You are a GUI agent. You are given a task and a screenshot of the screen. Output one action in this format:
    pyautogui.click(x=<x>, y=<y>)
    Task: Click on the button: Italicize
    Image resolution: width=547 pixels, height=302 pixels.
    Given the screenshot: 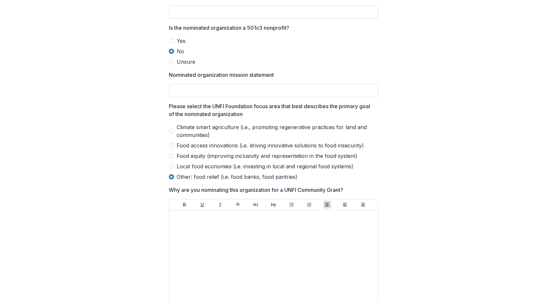 What is the action you would take?
    pyautogui.click(x=220, y=205)
    